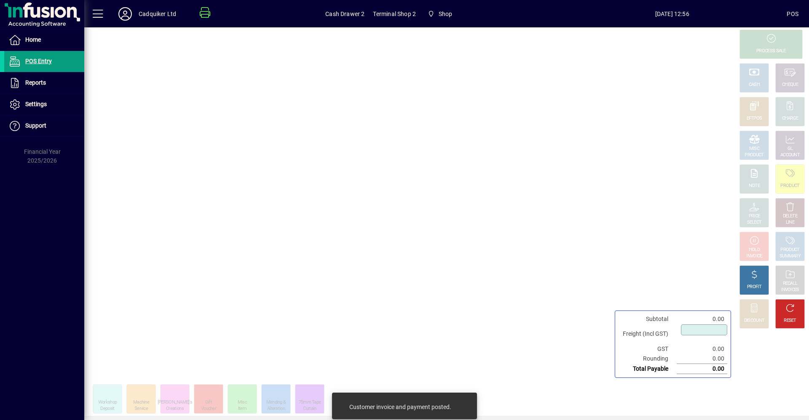 The width and height of the screenshot is (809, 420). Describe the element at coordinates (754, 287) in the screenshot. I see `div: PROFIT` at that location.